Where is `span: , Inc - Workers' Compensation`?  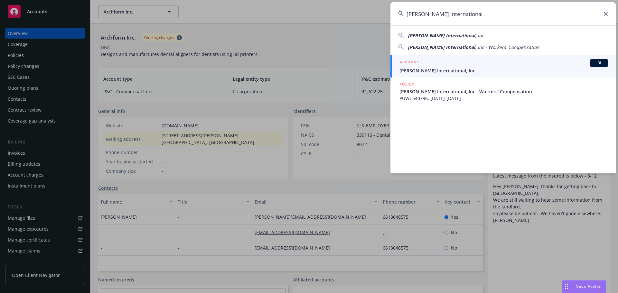 span: , Inc - Workers' Compensation is located at coordinates (507, 47).